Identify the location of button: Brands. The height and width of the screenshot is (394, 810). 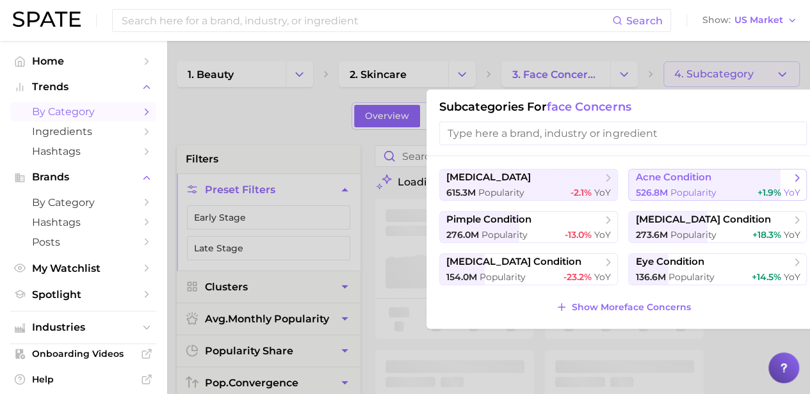
(83, 177).